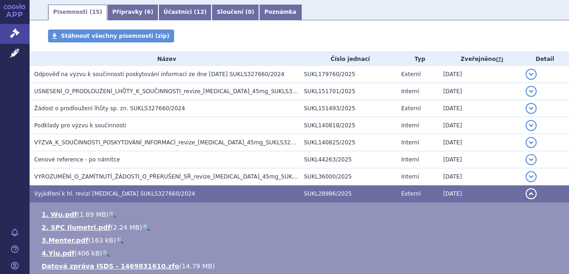 This screenshot has height=274, width=569. What do you see at coordinates (92, 215) in the screenshot?
I see `span: 1.89 MB` at bounding box center [92, 215].